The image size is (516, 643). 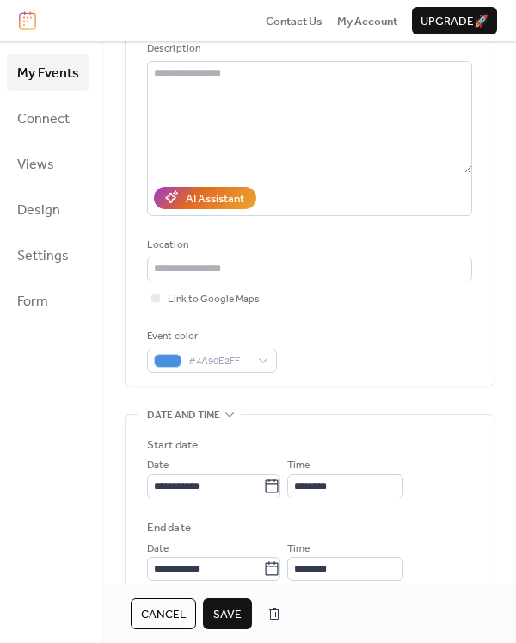 What do you see at coordinates (210, 336) in the screenshot?
I see `div: Event color` at bounding box center [210, 336].